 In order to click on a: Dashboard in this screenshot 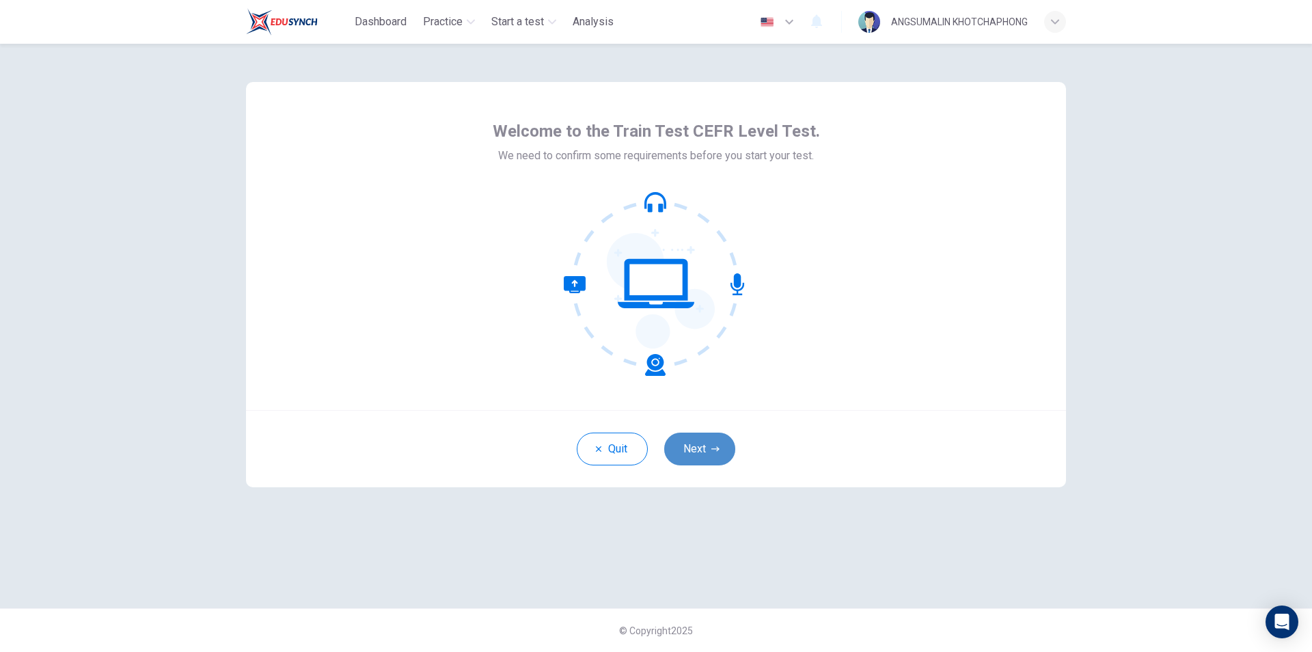, I will do `click(381, 22)`.